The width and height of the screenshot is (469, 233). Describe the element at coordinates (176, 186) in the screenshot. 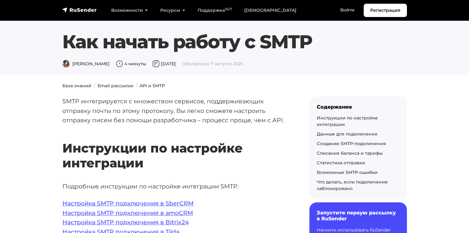

I see `p: Подробные инструкции по настройке интеграции SMTP:` at that location.